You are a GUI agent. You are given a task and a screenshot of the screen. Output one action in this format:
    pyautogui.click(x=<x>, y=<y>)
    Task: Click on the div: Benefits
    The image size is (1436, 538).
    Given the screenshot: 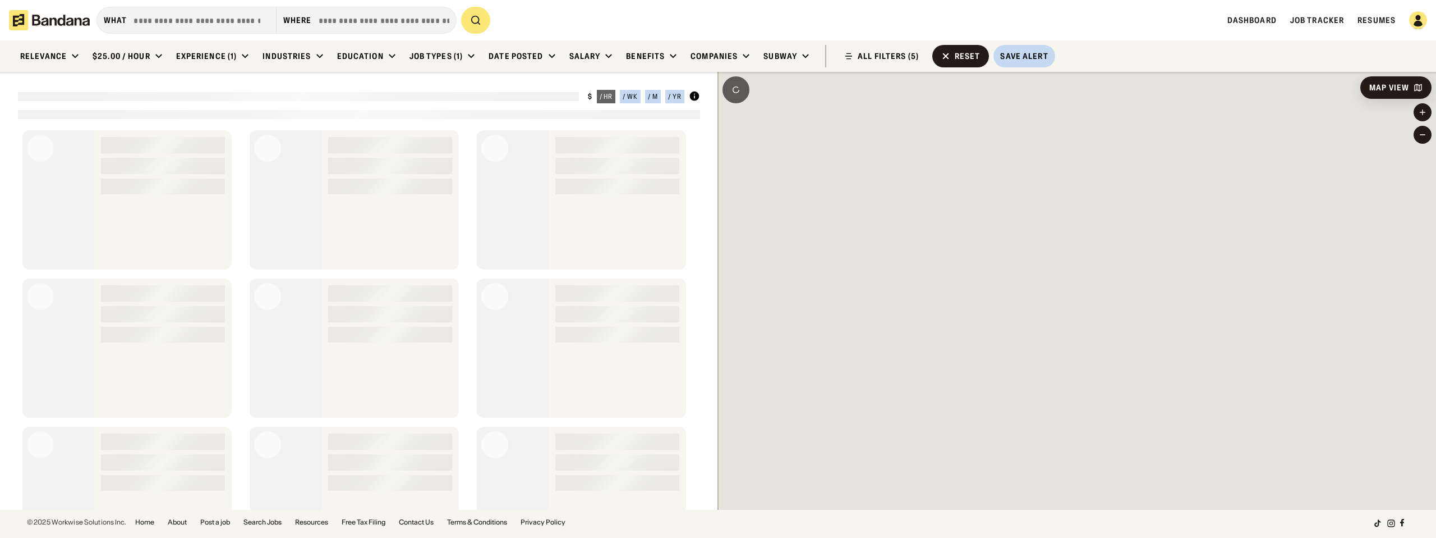 What is the action you would take?
    pyautogui.click(x=645, y=56)
    